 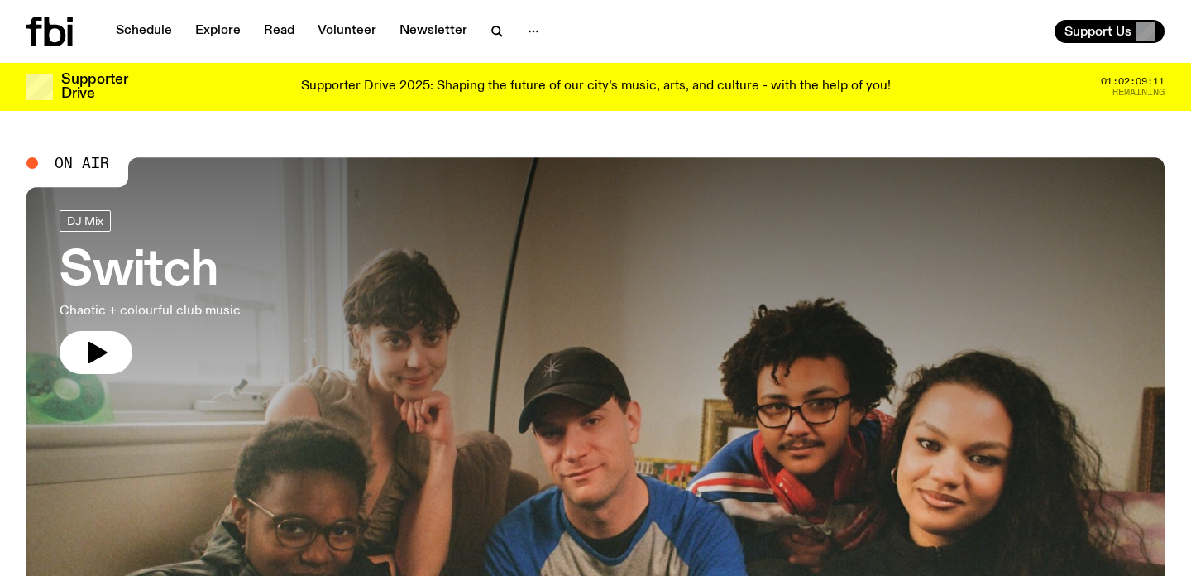 What do you see at coordinates (433, 31) in the screenshot?
I see `a: Newsletter` at bounding box center [433, 31].